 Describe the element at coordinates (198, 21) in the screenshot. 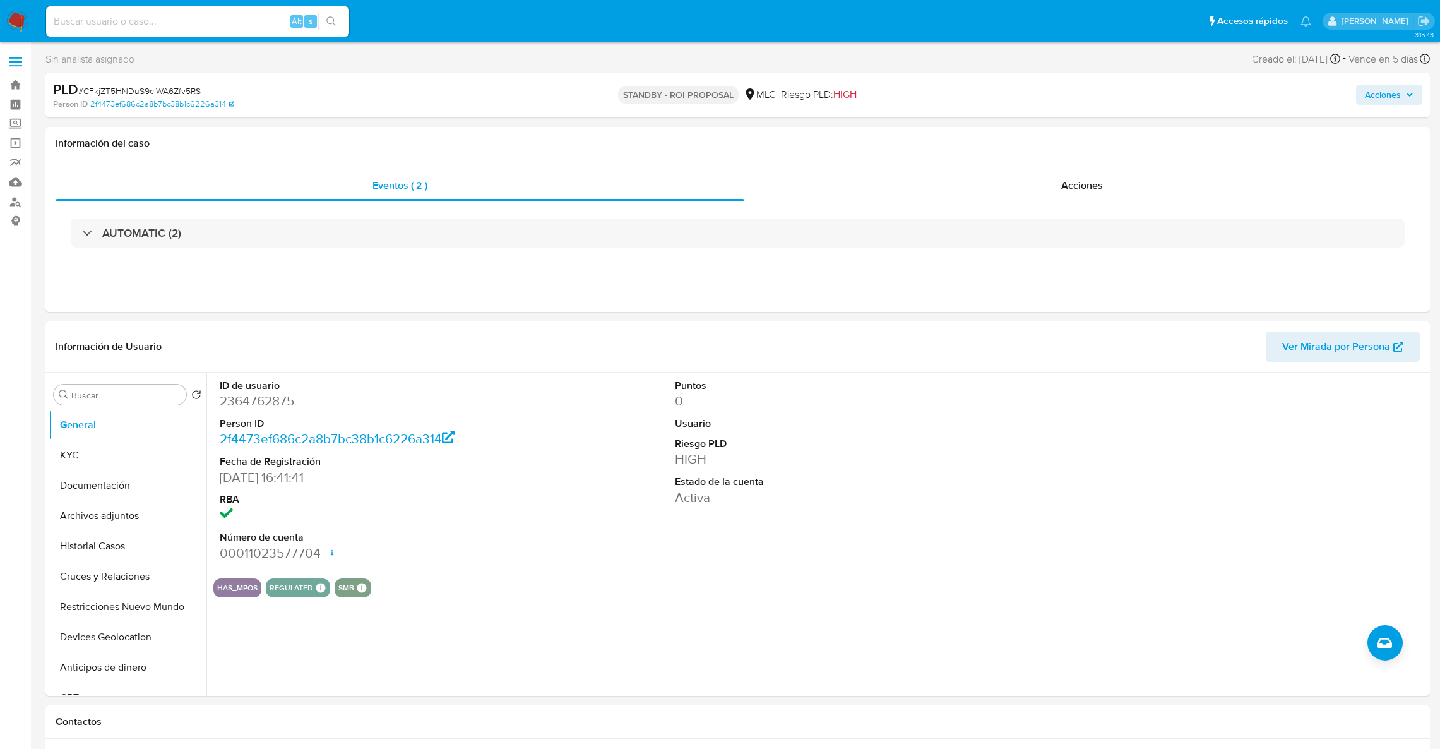

I see `input: Buscar usuario o caso...` at that location.